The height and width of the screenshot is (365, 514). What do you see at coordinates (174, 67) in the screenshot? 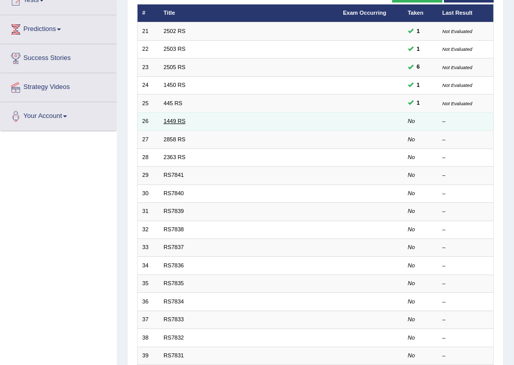
I see `a: 2505 RS` at bounding box center [174, 67].